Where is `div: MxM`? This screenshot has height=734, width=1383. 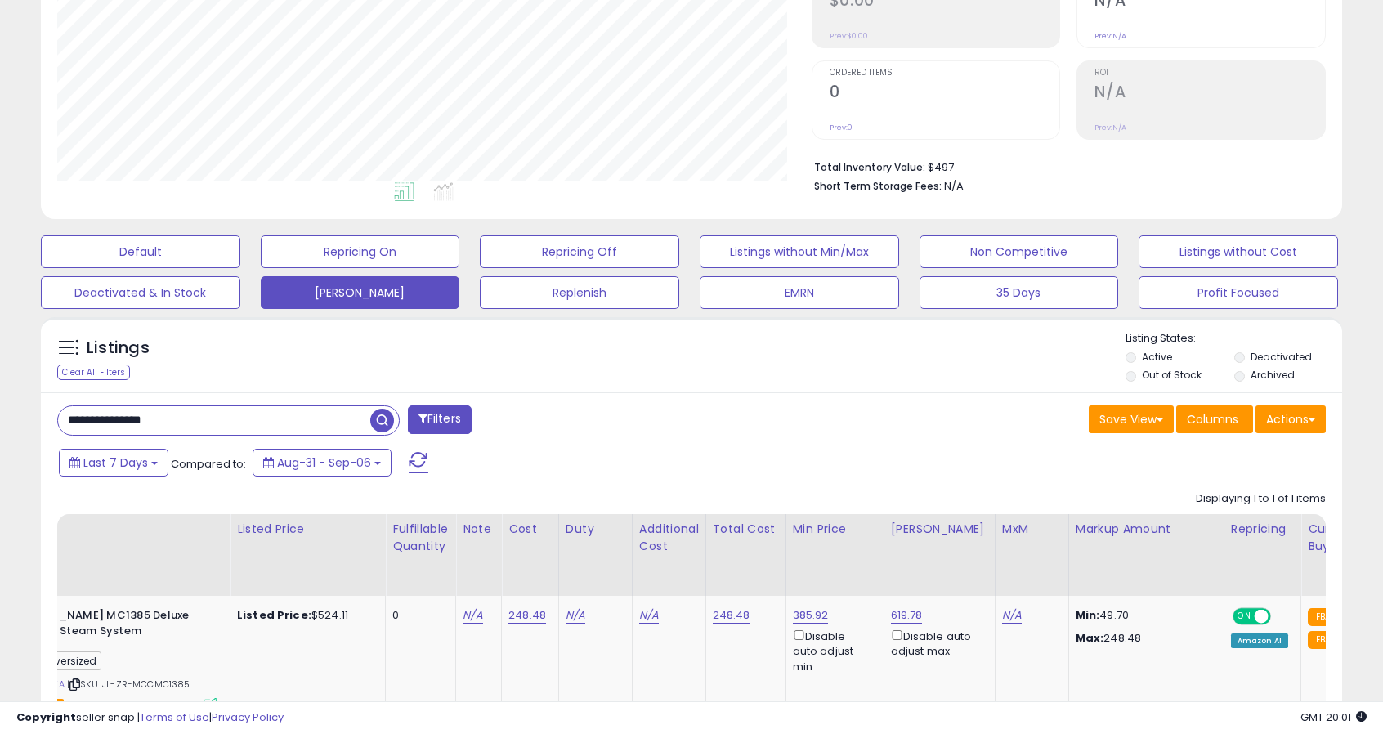 div: MxM is located at coordinates (1032, 529).